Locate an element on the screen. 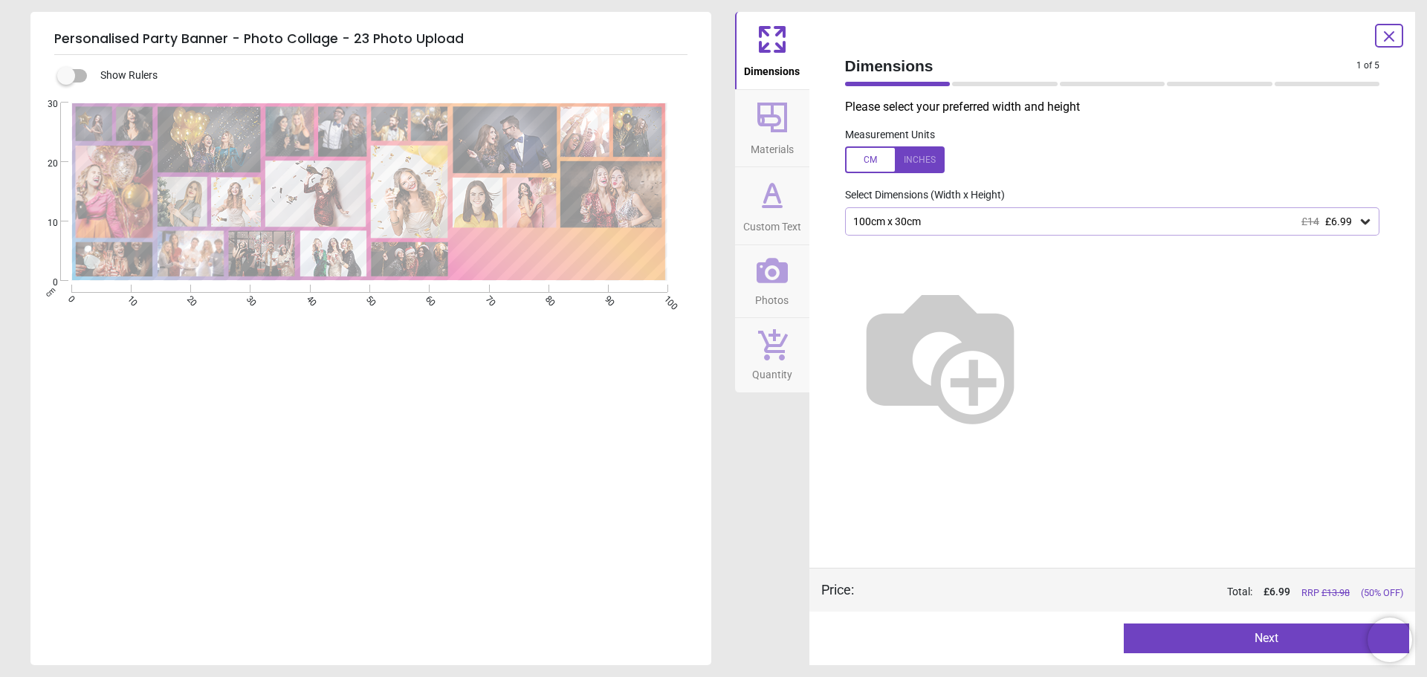 This screenshot has width=1427, height=677. span: 1 of 5 is located at coordinates (1368, 65).